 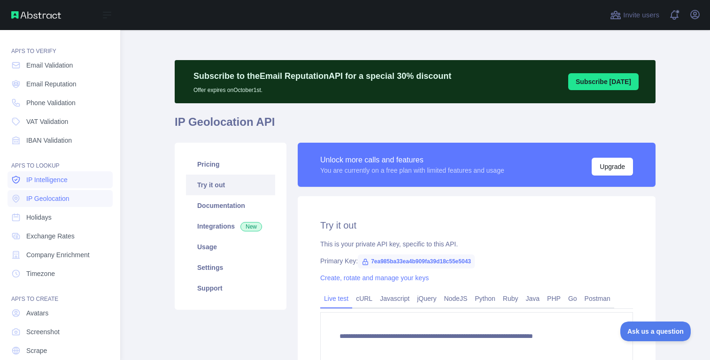 I want to click on a: Holidays, so click(x=60, y=217).